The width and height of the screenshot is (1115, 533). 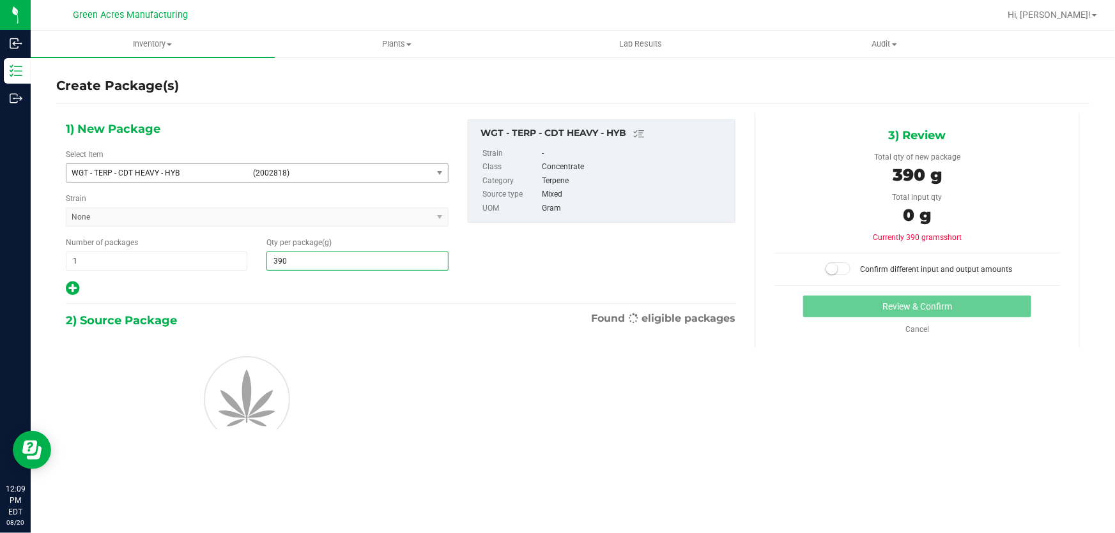 What do you see at coordinates (84, 155) in the screenshot?
I see `label: Select Item` at bounding box center [84, 155].